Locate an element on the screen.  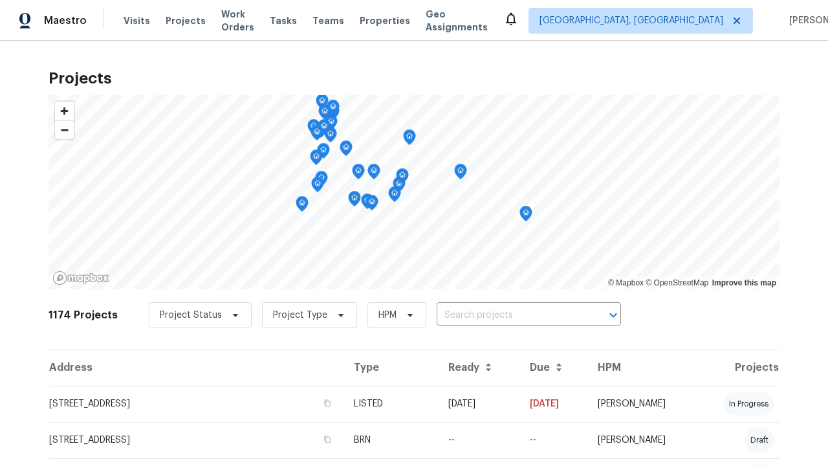
button: Zoom in is located at coordinates (64, 111).